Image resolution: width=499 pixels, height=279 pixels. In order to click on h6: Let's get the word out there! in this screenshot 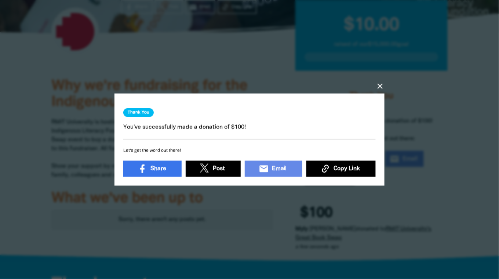, I will do `click(250, 151)`.